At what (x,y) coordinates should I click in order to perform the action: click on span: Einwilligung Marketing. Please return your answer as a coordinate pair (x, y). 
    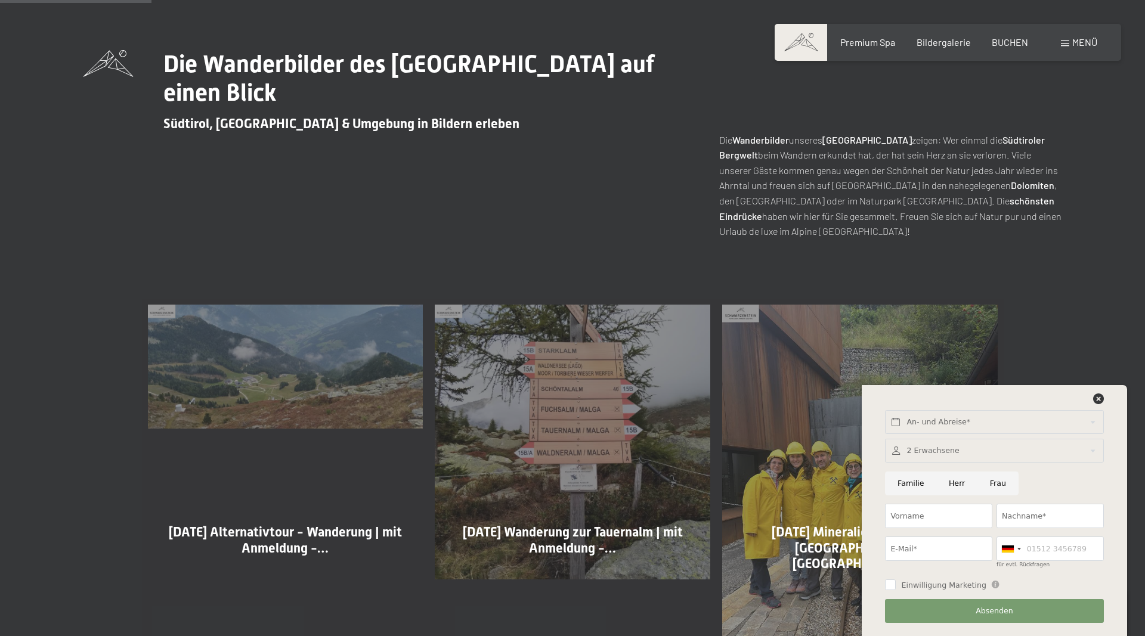
    Looking at the image, I should click on (943, 585).